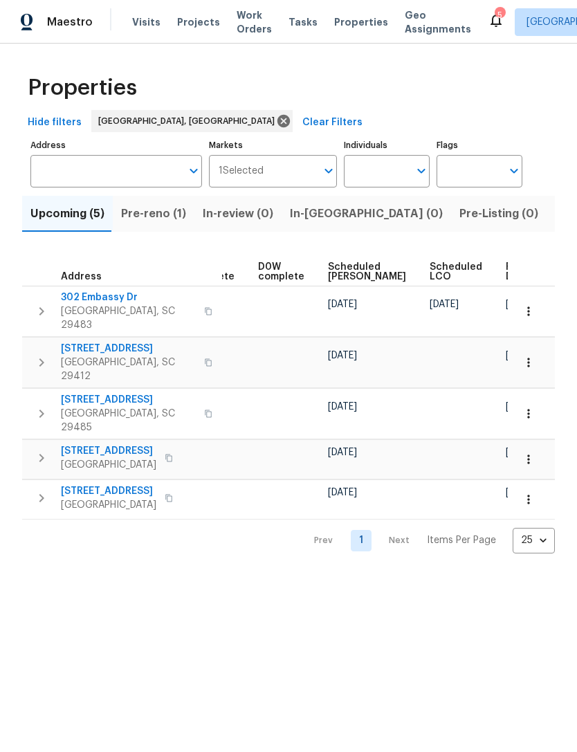  Describe the element at coordinates (361, 540) in the screenshot. I see `a: Goto page 1` at that location.